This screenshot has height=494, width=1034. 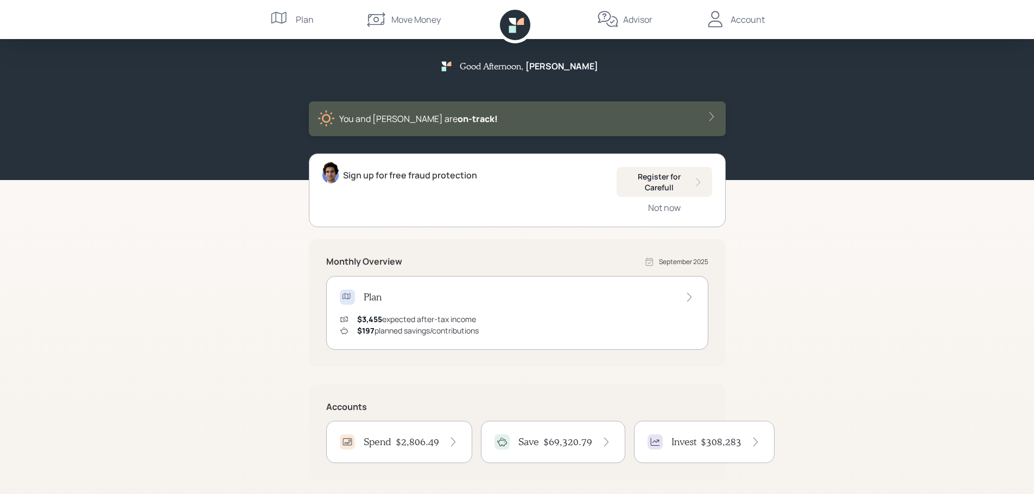 I want to click on div: Not now, so click(x=664, y=208).